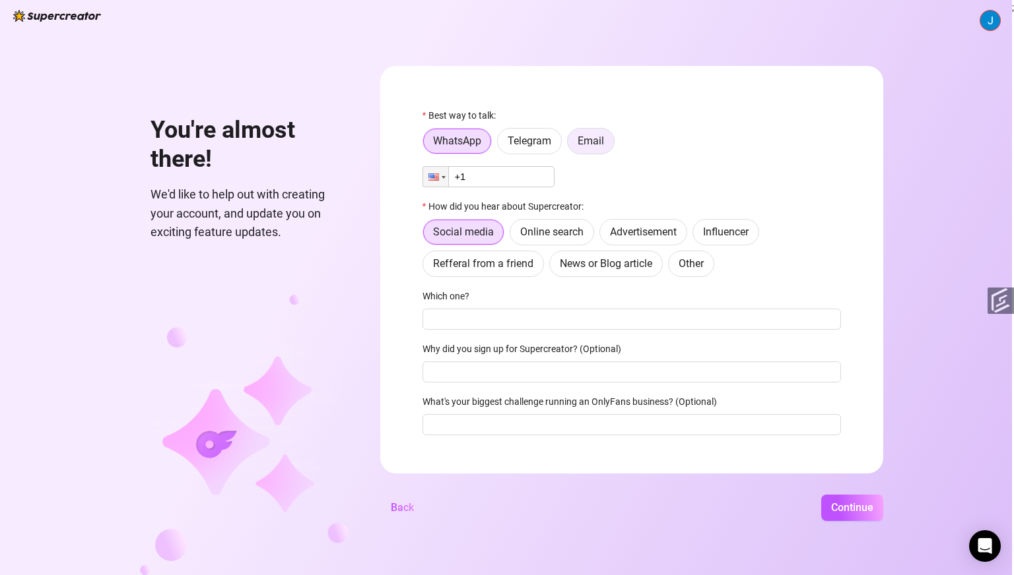  Describe the element at coordinates (984, 546) in the screenshot. I see `div: Open Intercom Messenger` at that location.